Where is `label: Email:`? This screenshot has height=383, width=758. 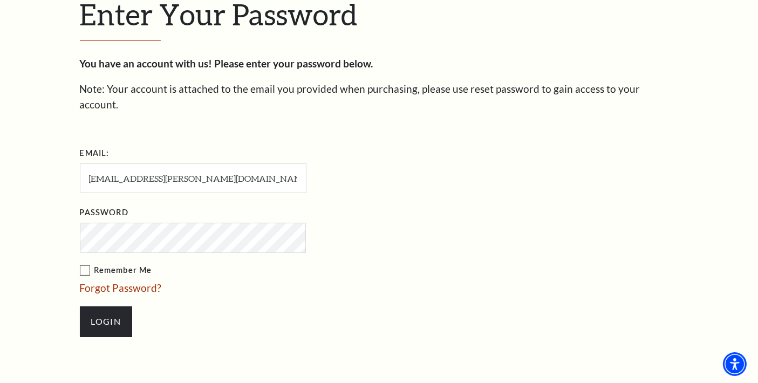
label: Email: is located at coordinates (94, 153).